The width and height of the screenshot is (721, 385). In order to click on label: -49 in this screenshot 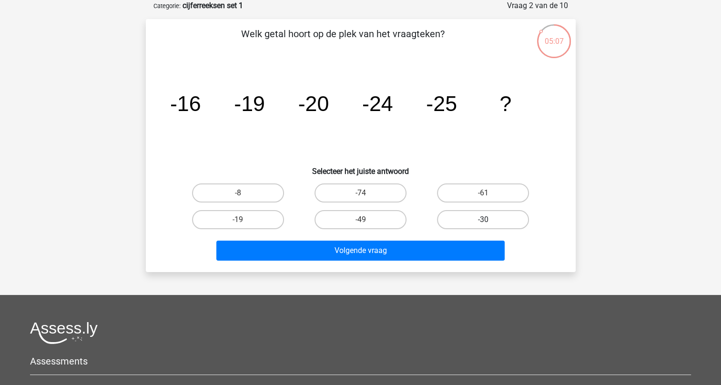, I will do `click(360, 220)`.